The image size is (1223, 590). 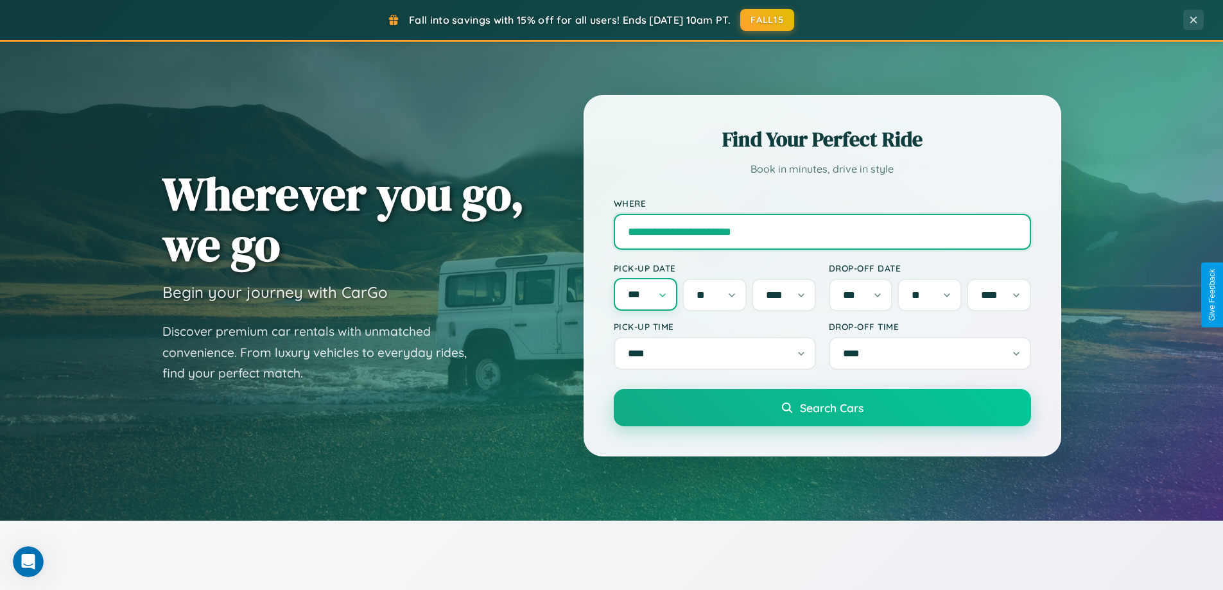 I want to click on button: FALL15, so click(x=767, y=20).